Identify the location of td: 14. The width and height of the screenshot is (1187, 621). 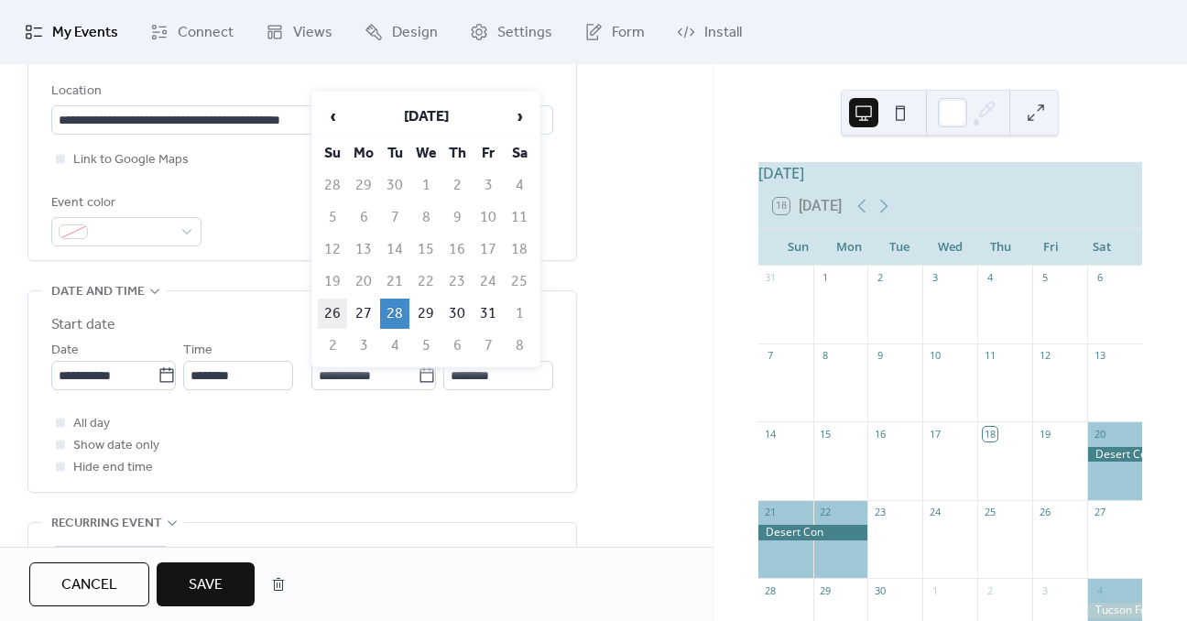
(395, 249).